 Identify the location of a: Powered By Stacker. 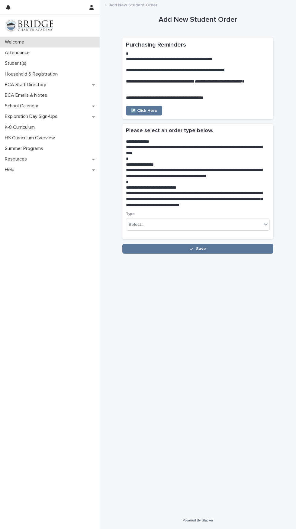
(198, 520).